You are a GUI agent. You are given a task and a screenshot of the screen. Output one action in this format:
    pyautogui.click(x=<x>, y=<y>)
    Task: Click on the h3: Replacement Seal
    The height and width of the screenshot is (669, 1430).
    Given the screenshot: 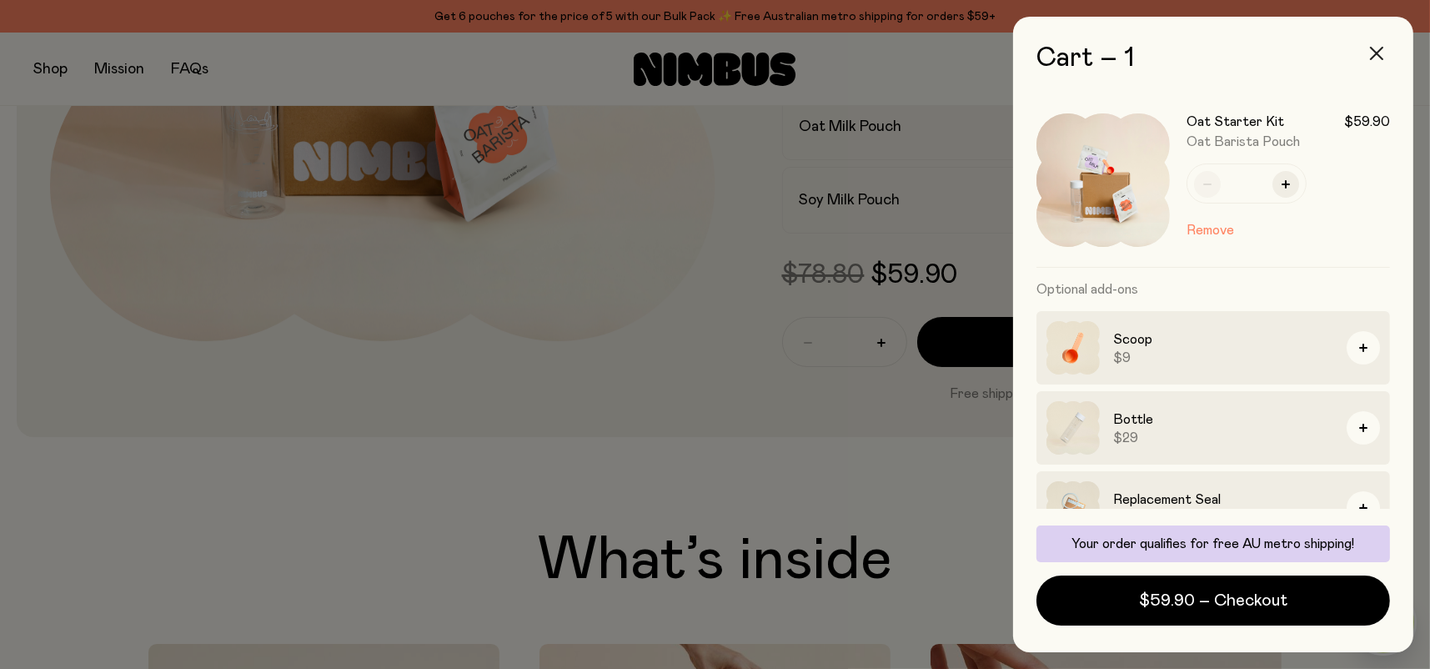 What is the action you would take?
    pyautogui.click(x=1224, y=500)
    